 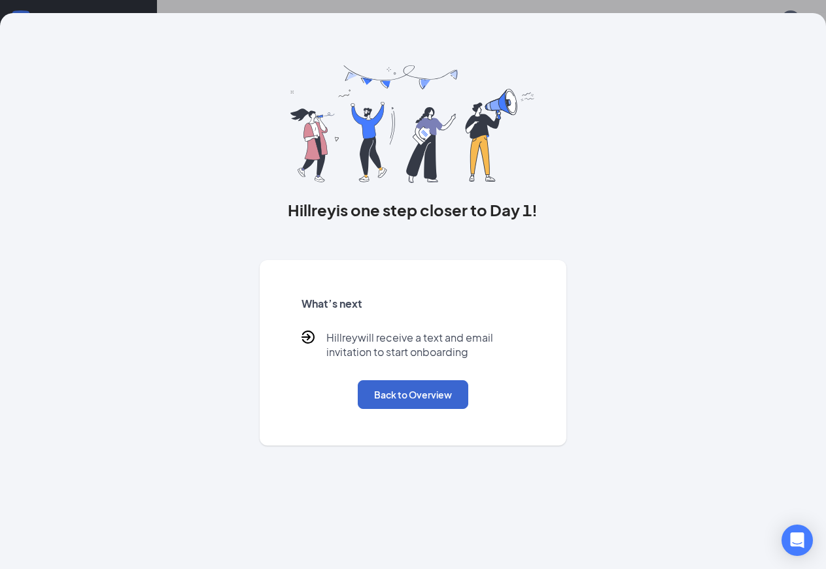 What do you see at coordinates (413, 210) in the screenshot?
I see `h3: Hillrey is one step closer to Day 1!` at bounding box center [413, 210].